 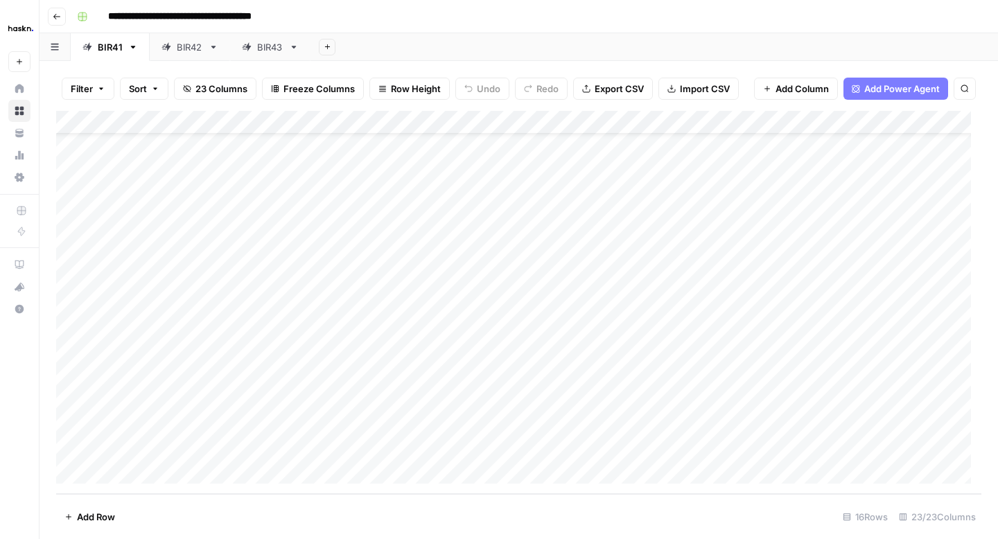 I want to click on span: Import CSV, so click(x=705, y=89).